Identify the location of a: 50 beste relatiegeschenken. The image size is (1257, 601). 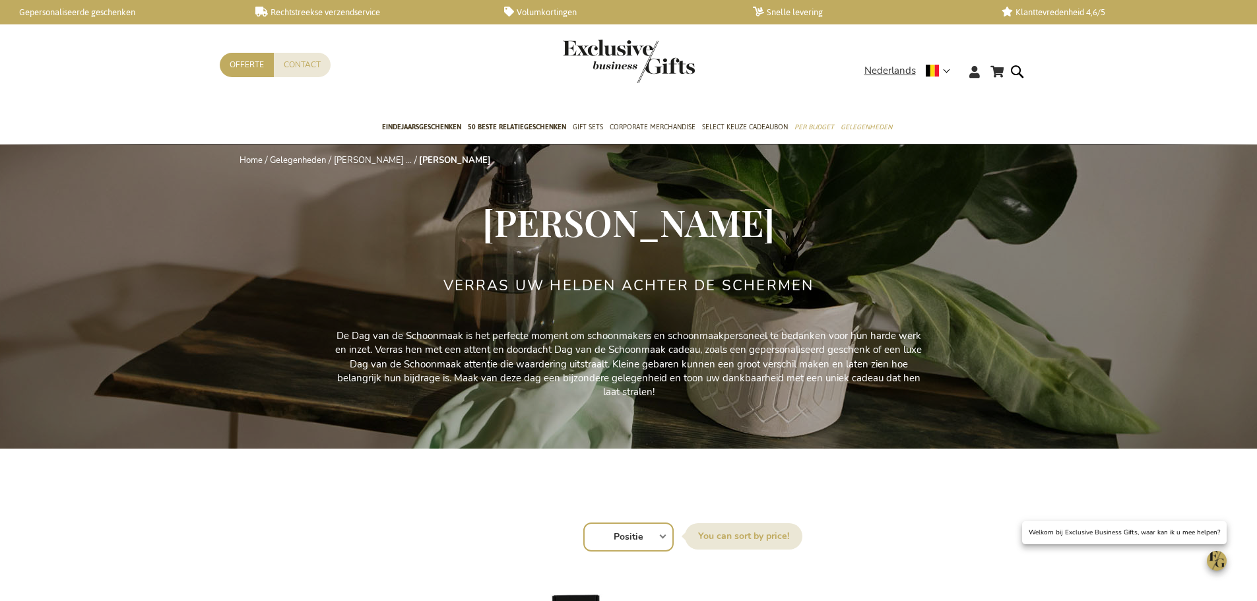
(516, 128).